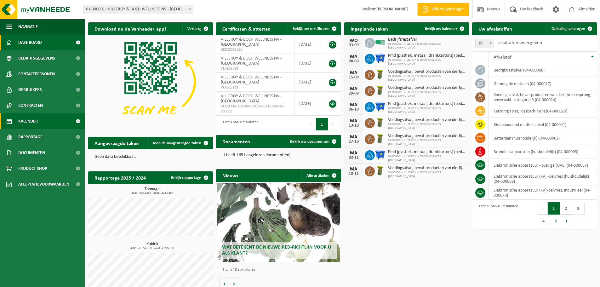 The width and height of the screenshot is (600, 287). I want to click on span: Wat betekent de nieuwe RED-richtlijn voor u als klant?, so click(276, 250).